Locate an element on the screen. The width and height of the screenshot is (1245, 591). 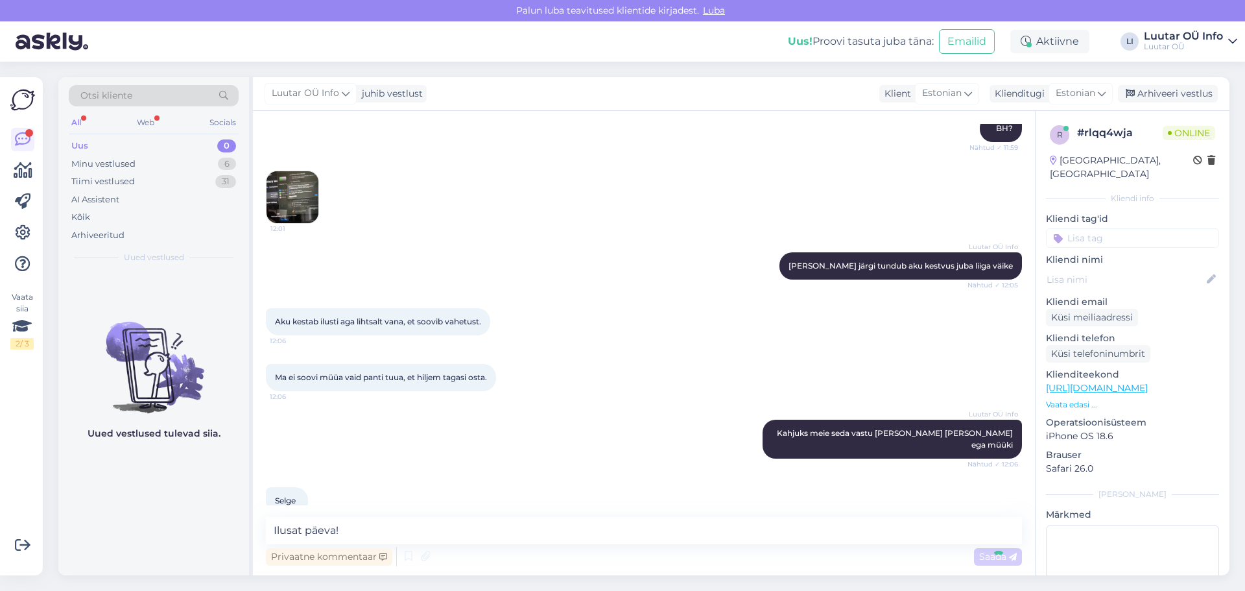
div: Kõik is located at coordinates (80, 217).